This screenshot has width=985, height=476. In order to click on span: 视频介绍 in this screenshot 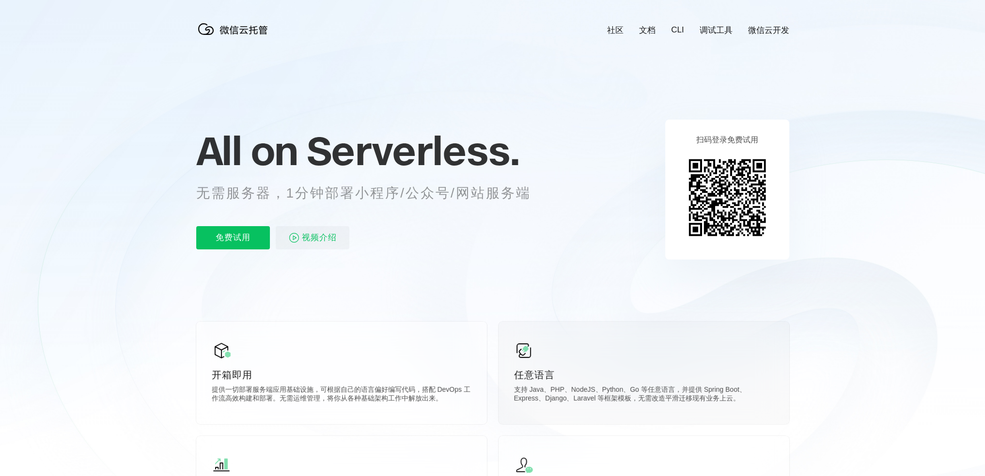, I will do `click(319, 238)`.